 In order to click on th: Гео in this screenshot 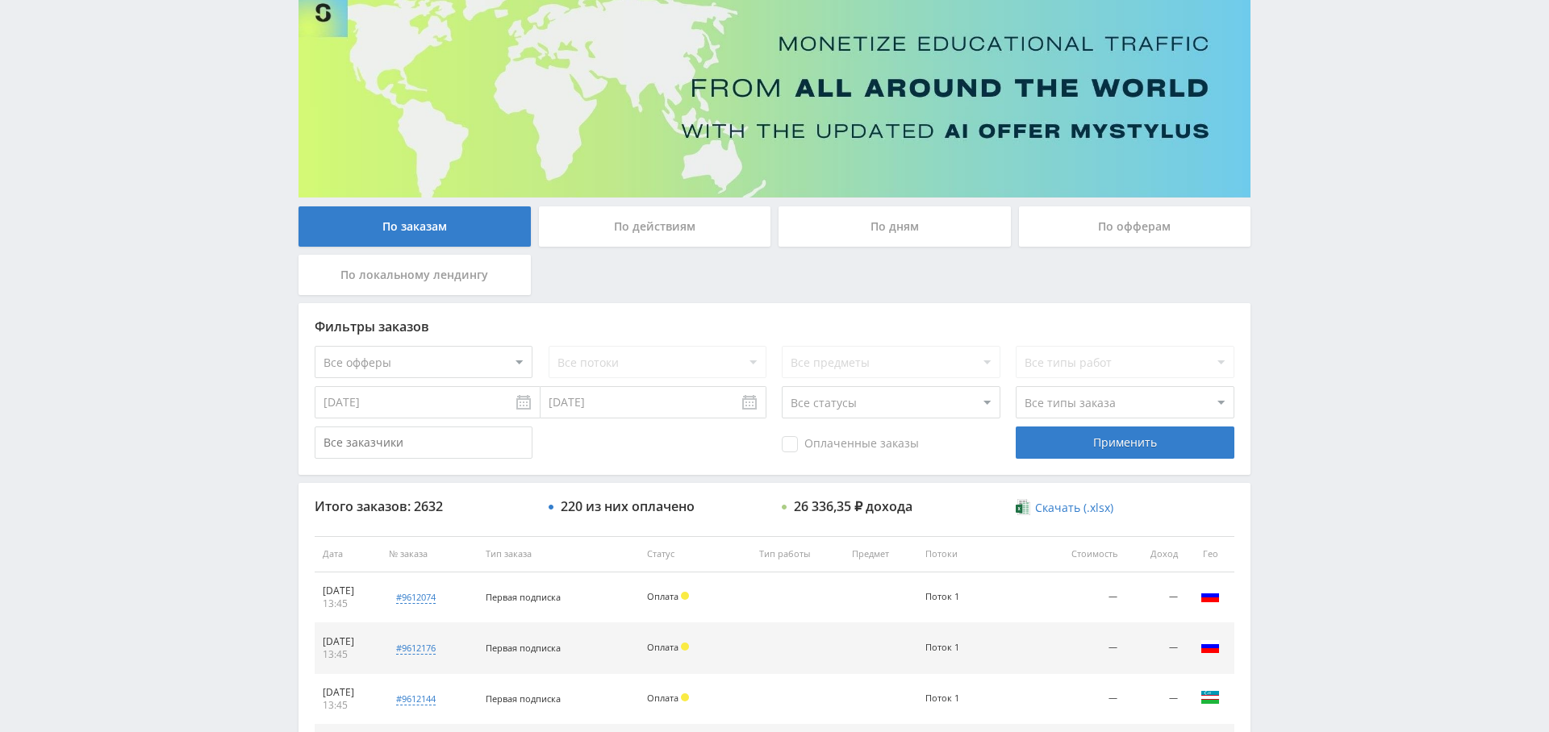, I will do `click(1210, 554)`.